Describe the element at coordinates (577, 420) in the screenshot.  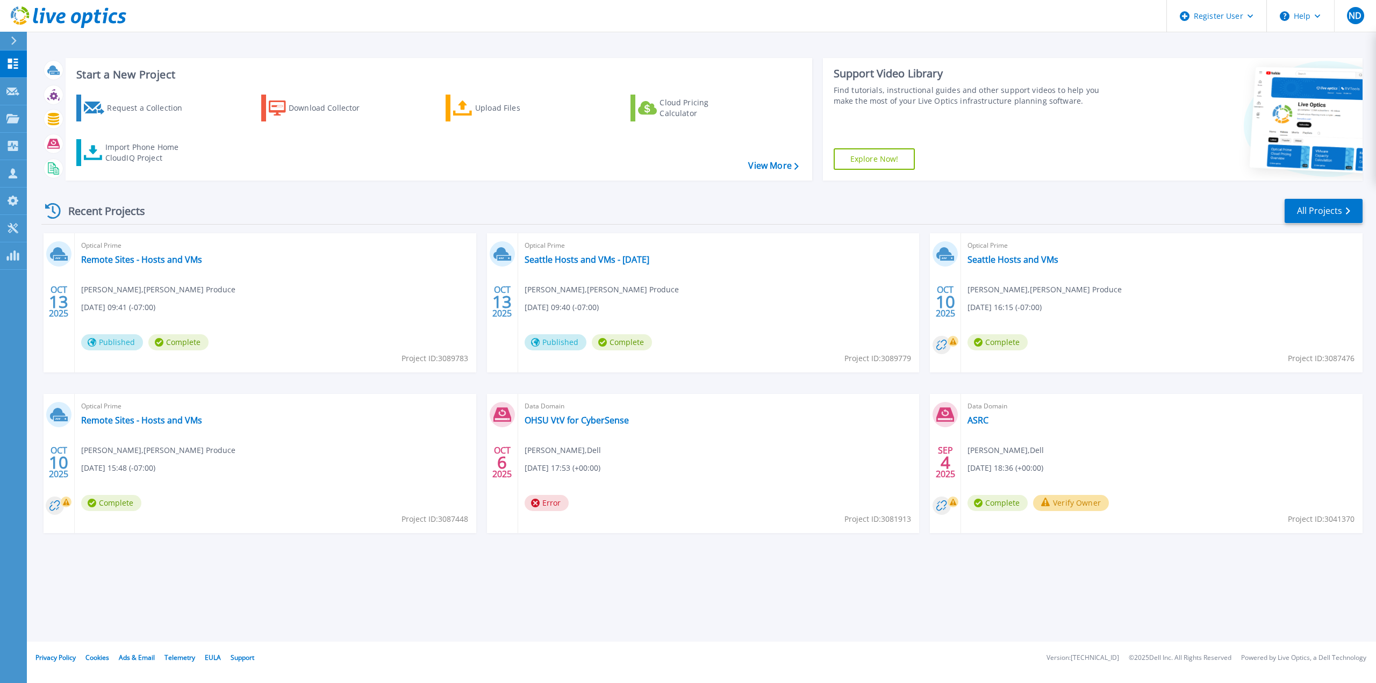
I see `a: OHSU VtV for CyberSense` at that location.